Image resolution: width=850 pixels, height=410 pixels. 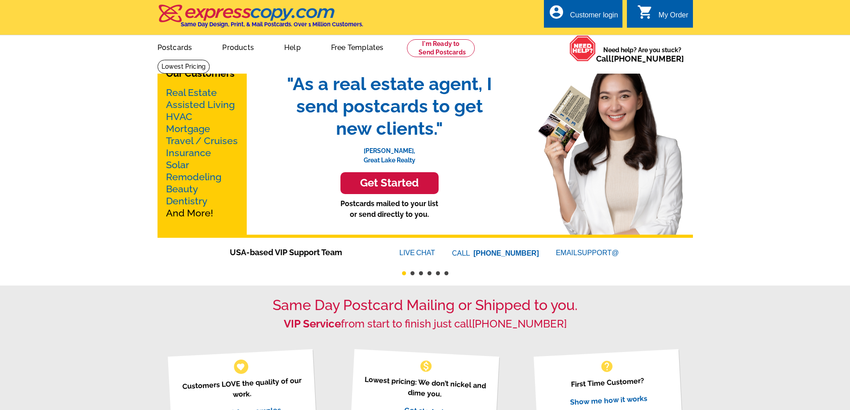 I want to click on h1: Same Day Postcard Mailing or Shipped to you., so click(x=425, y=305).